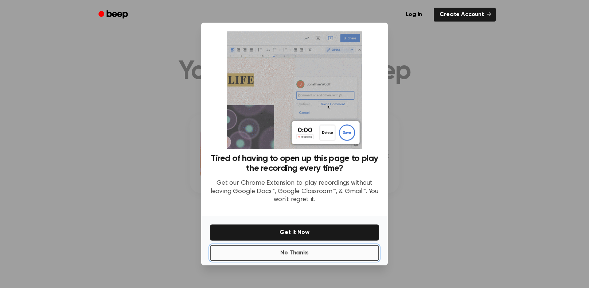 The height and width of the screenshot is (288, 589). Describe the element at coordinates (294, 90) in the screenshot. I see `img: Beep extension in action` at that location.